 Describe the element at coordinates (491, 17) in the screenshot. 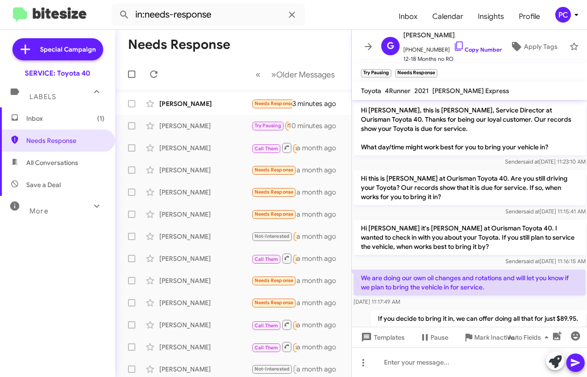

I see `span: Insights` at that location.